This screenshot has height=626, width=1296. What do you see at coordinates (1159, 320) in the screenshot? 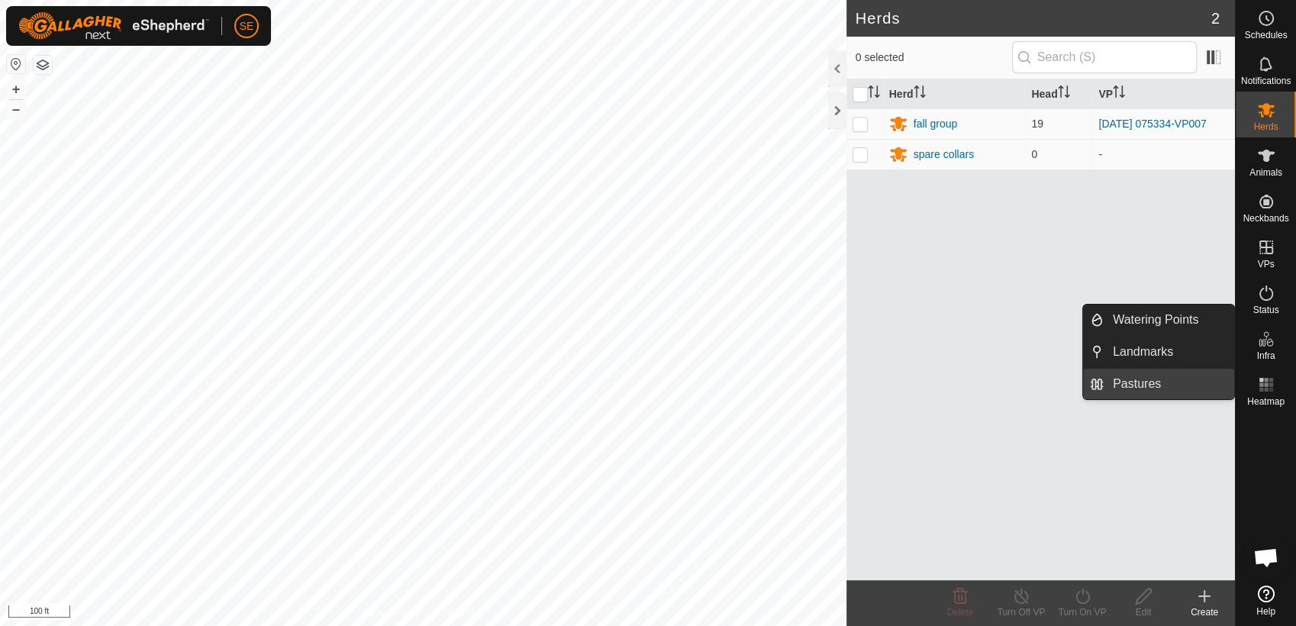
I see `li: Watering Points` at bounding box center [1159, 320].